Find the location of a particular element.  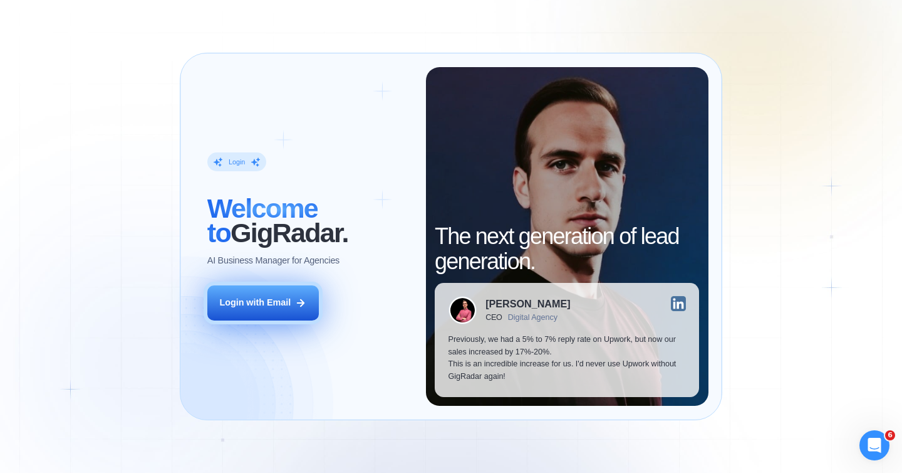

h2: The next generation of lead generation. is located at coordinates (567, 248).